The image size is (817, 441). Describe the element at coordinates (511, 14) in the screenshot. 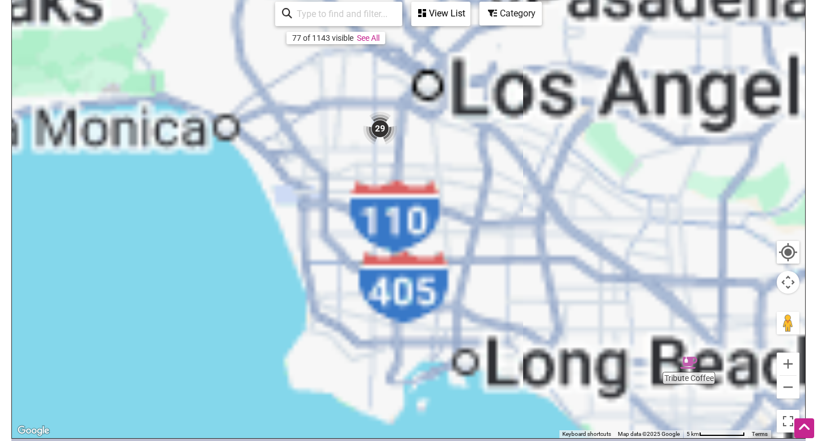

I see `div: Category` at that location.